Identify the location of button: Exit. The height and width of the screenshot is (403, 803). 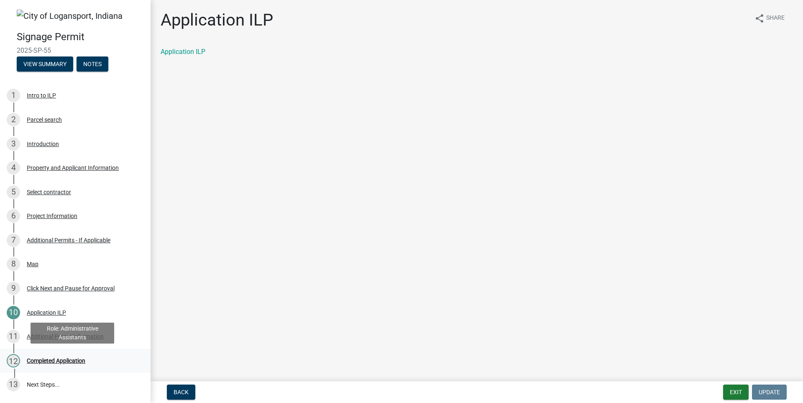
(735, 392).